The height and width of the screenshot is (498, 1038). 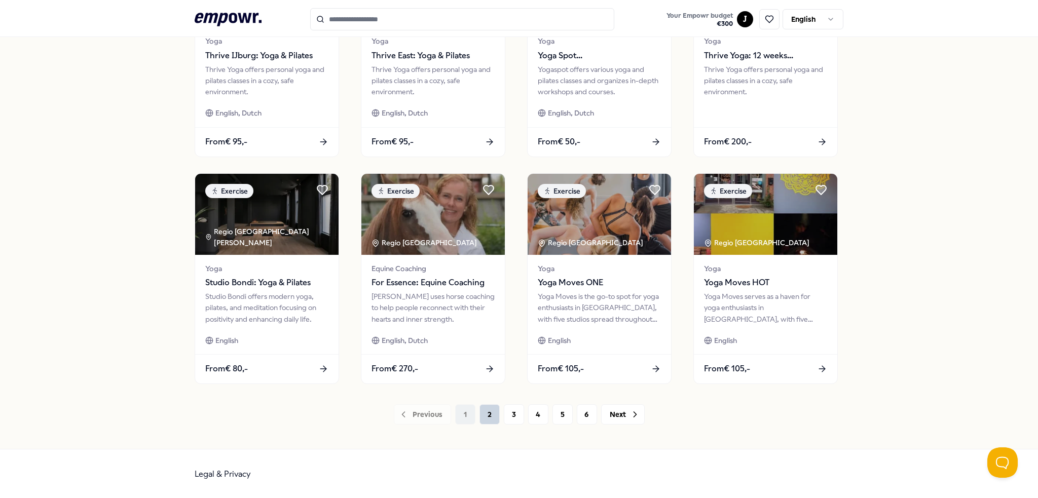 What do you see at coordinates (766, 56) in the screenshot?
I see `span: Thrive Yoga: 12 weeks pregnancy yoga` at bounding box center [766, 56].